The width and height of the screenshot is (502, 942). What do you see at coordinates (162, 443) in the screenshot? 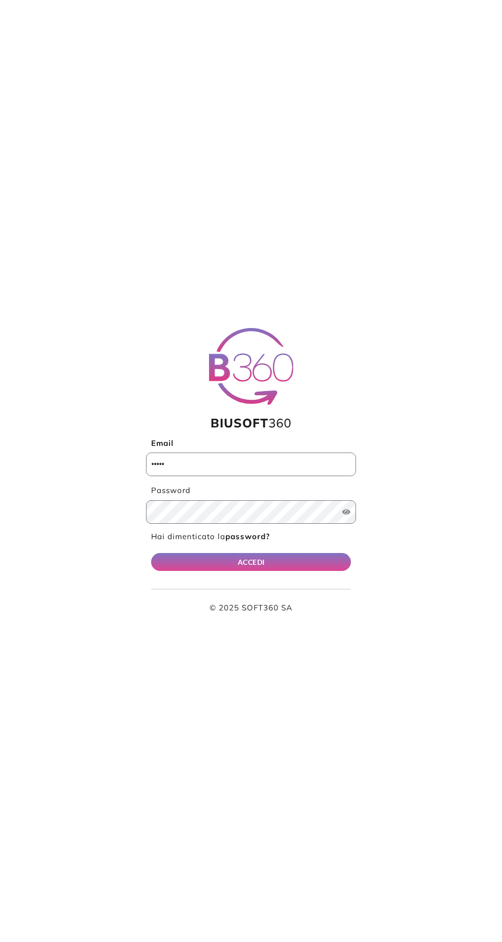
I see `b: Email` at bounding box center [162, 443].